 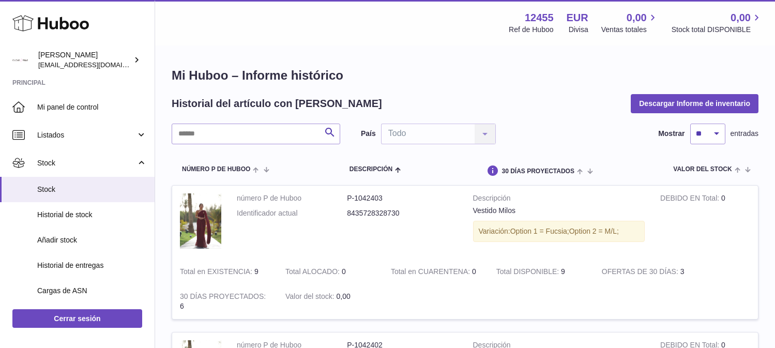 What do you see at coordinates (292, 198) in the screenshot?
I see `dt: número P de Huboo` at bounding box center [292, 198].